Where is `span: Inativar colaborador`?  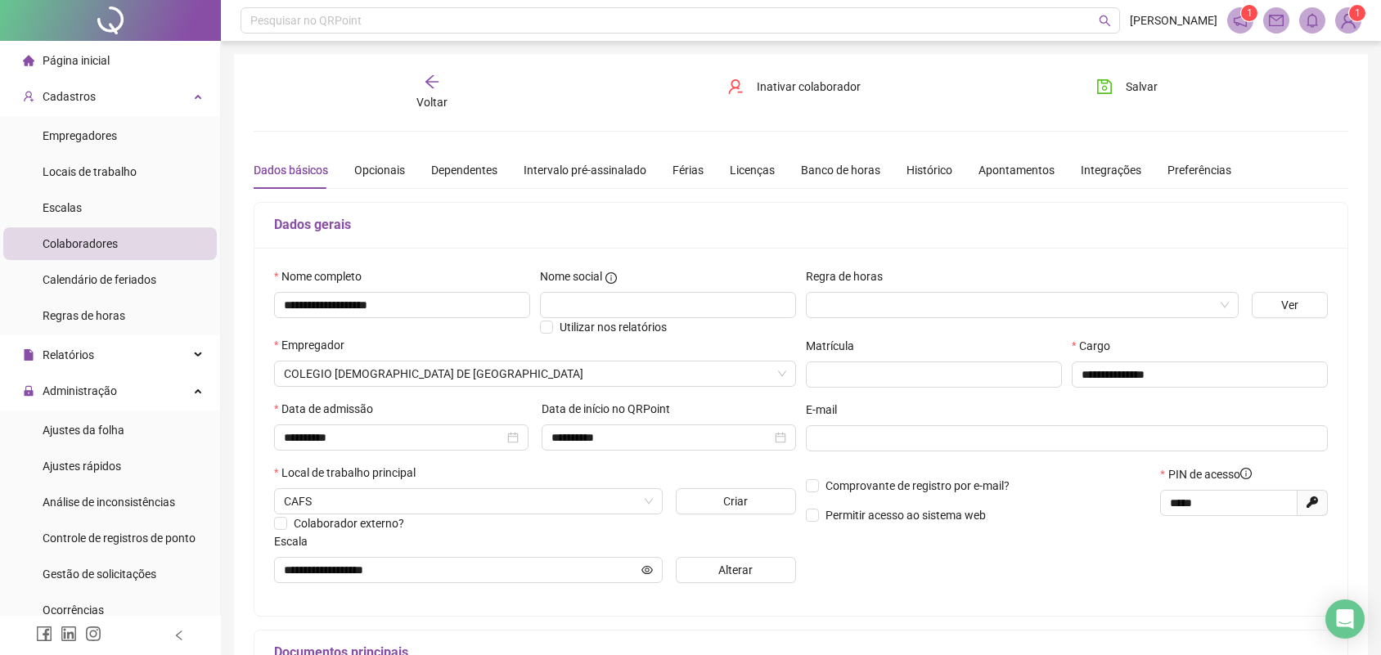
span: Inativar colaborador is located at coordinates (808, 87).